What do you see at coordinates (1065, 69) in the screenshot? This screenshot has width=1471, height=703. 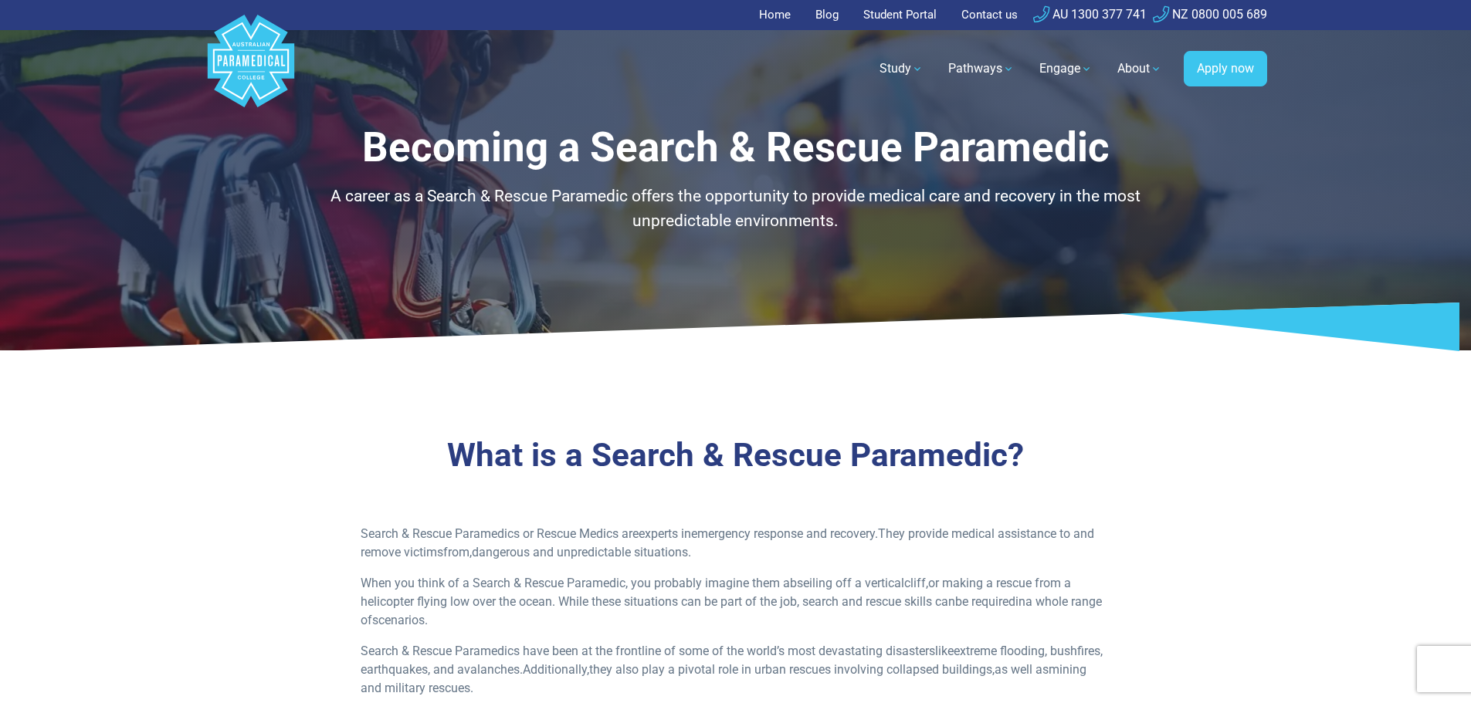 I see `a: Engage` at bounding box center [1065, 69].